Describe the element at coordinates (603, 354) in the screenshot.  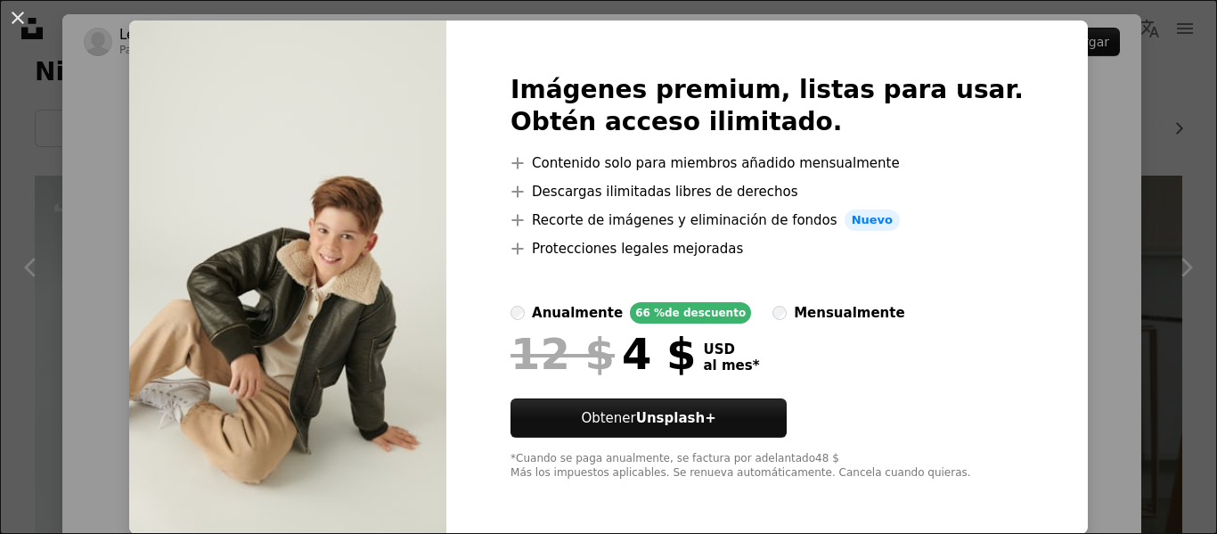
I see `div: 4 $` at that location.